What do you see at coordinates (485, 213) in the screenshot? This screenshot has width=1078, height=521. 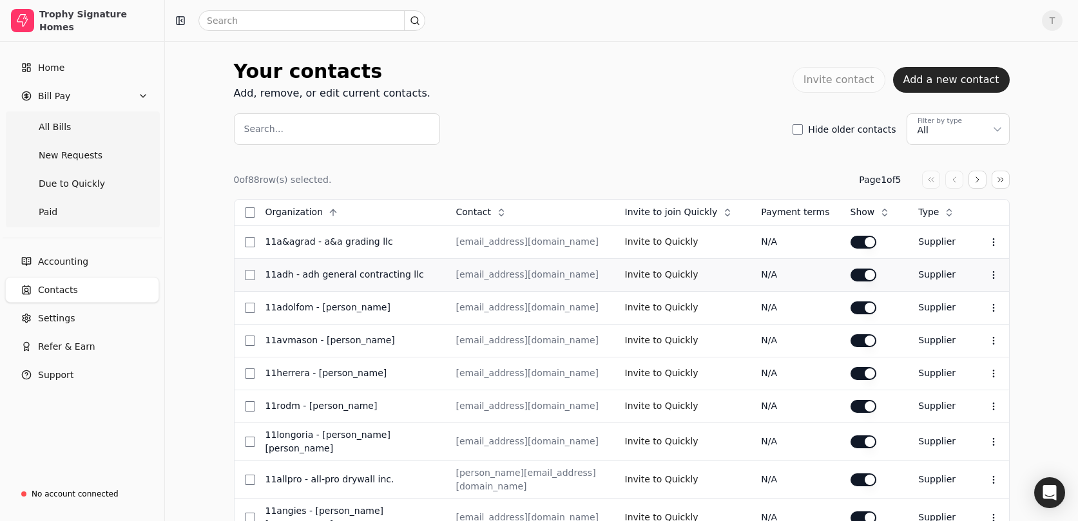 I see `button: Contact` at bounding box center [485, 213].